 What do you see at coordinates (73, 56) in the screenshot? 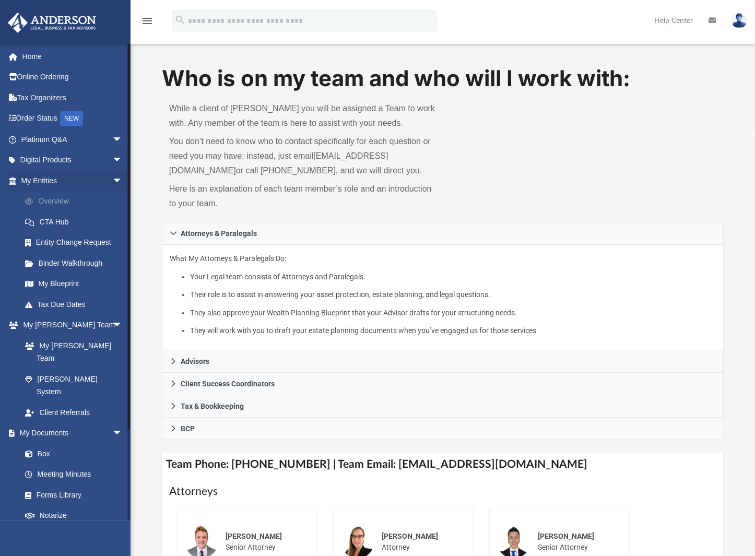
I see `a: Home` at bounding box center [73, 56].